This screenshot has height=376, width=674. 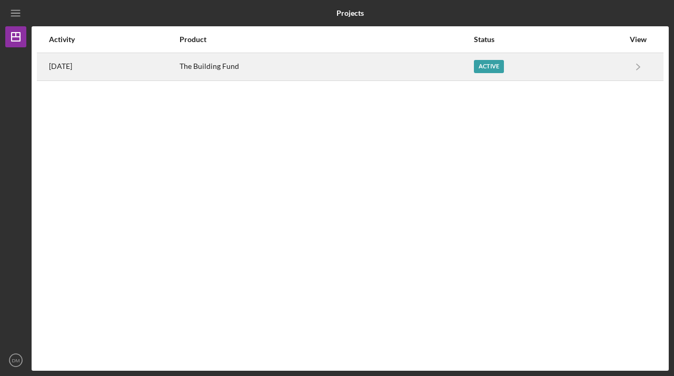 I want to click on div: Activity, so click(x=114, y=39).